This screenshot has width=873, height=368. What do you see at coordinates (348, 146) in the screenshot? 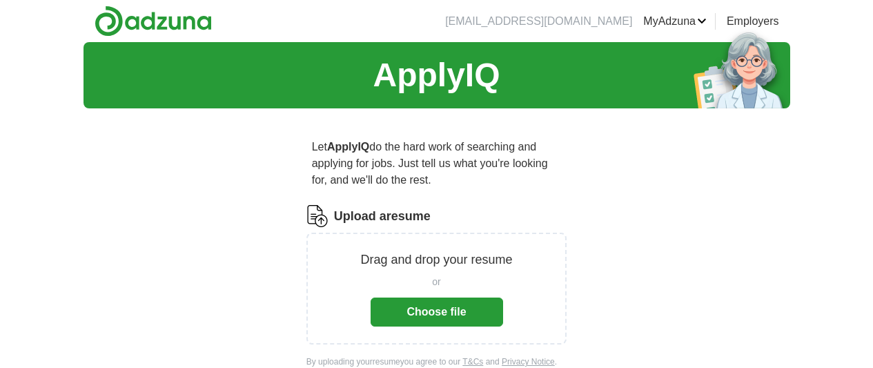
I see `strong: ApplyIQ` at bounding box center [348, 146].